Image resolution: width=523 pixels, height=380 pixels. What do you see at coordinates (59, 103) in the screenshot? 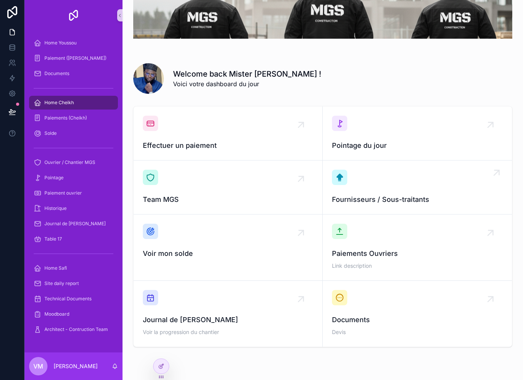
I see `span: Home Cheikh` at bounding box center [59, 103].